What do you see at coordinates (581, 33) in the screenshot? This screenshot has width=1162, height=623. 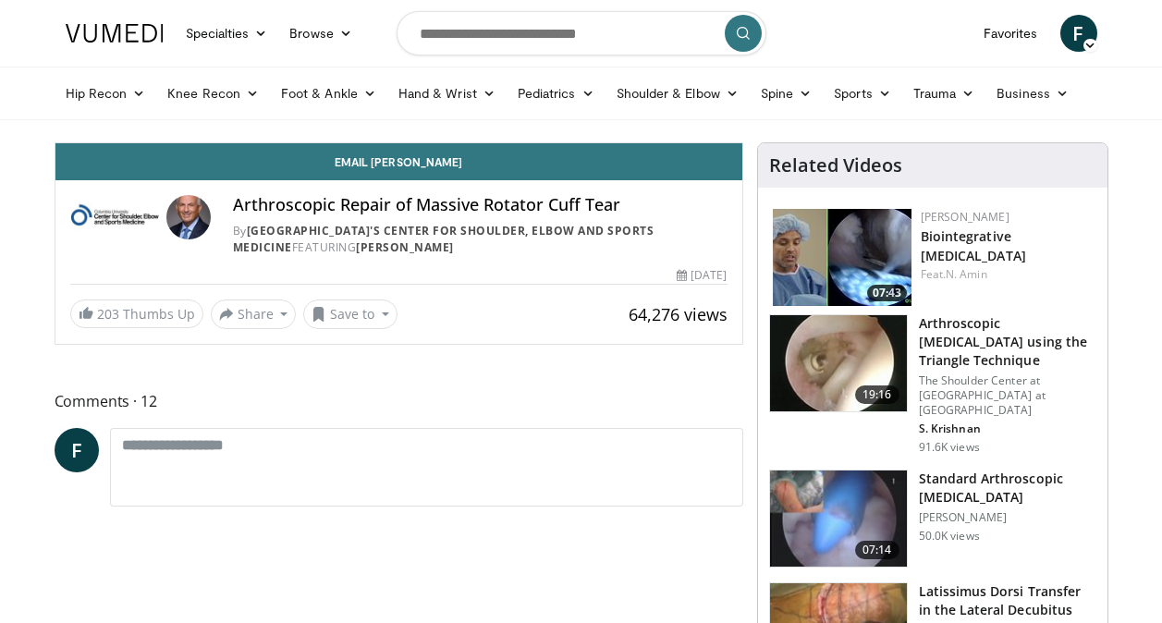 I see `input: Search topics, interventions` at bounding box center [581, 33].